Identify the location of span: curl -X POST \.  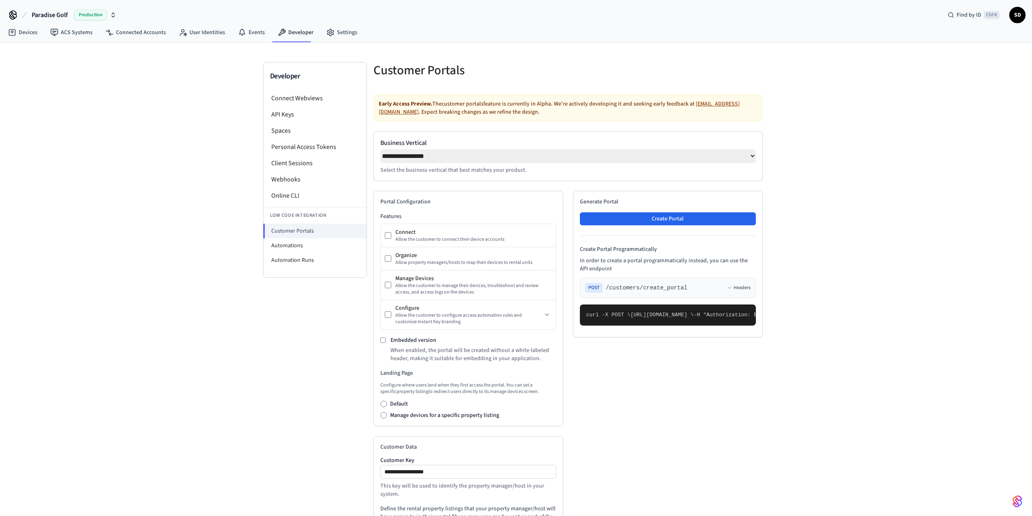
(609, 314).